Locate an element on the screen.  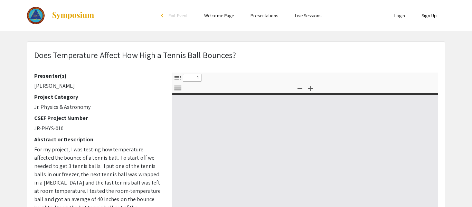
button: Toggle Sidebar is located at coordinates (177, 77).